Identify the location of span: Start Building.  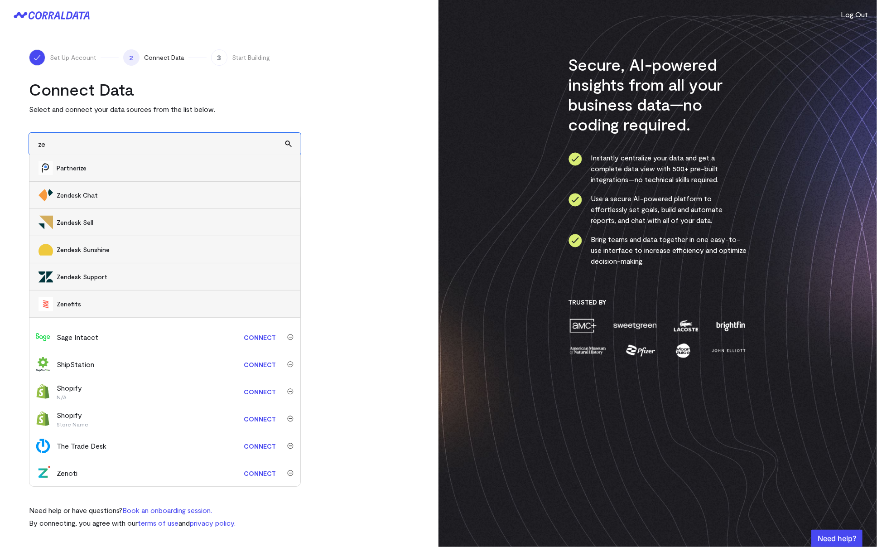
(251, 58).